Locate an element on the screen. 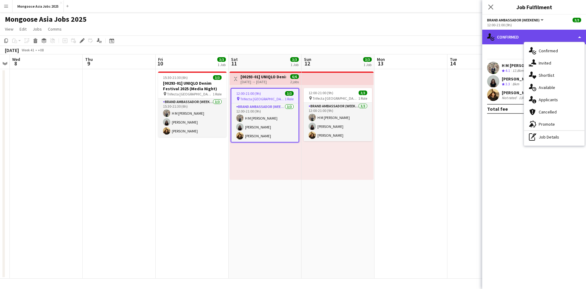  span: 8 is located at coordinates (16, 63).